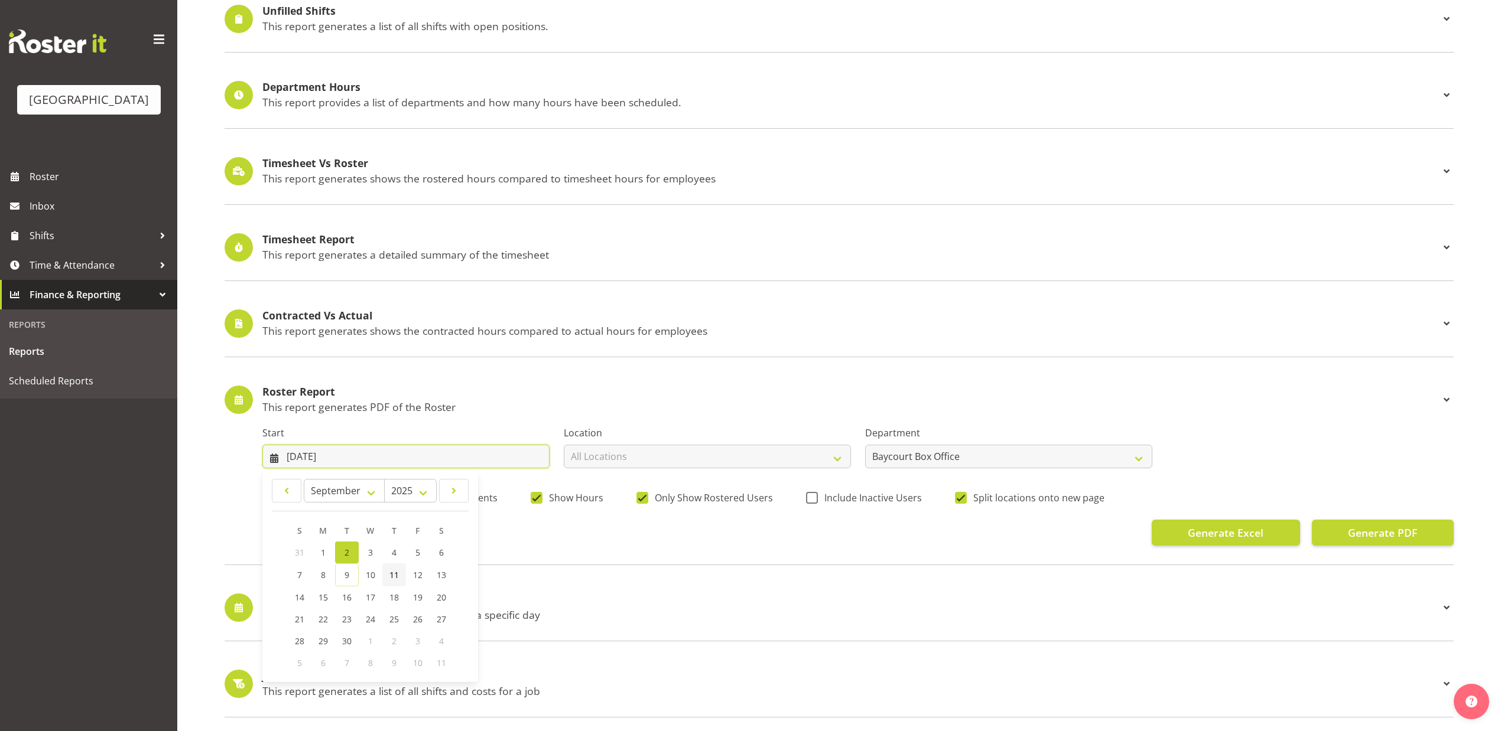 Image resolution: width=1501 pixels, height=731 pixels. What do you see at coordinates (851, 102) in the screenshot?
I see `p: This report provides a list of departments and how many hours have been scheduled.` at bounding box center [851, 102].